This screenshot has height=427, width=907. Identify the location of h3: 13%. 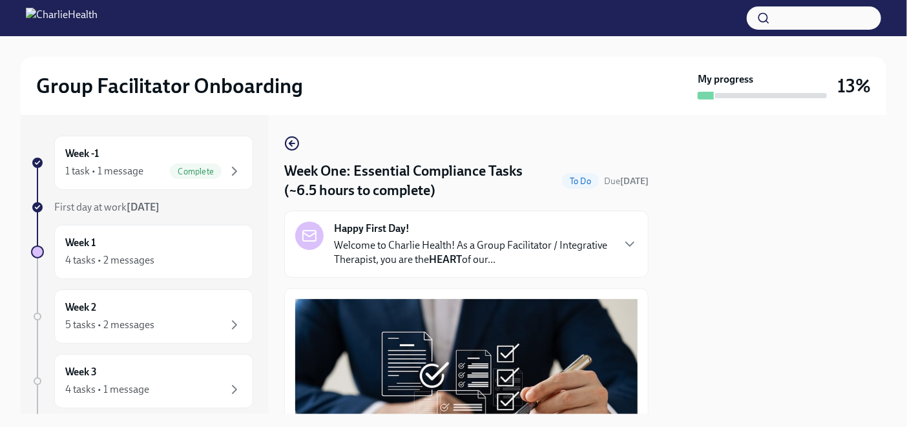
(854, 86).